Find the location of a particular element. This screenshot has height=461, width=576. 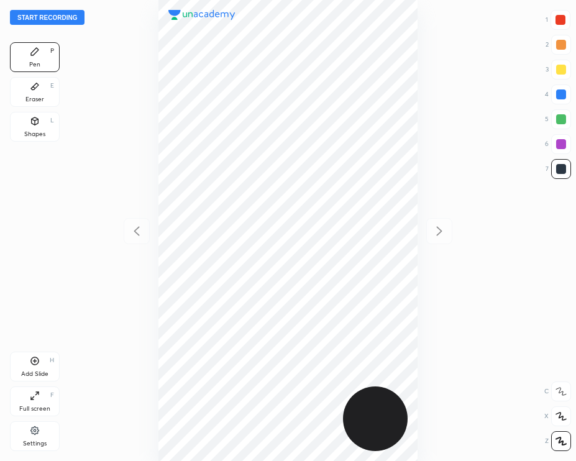

div: E is located at coordinates (52, 86).